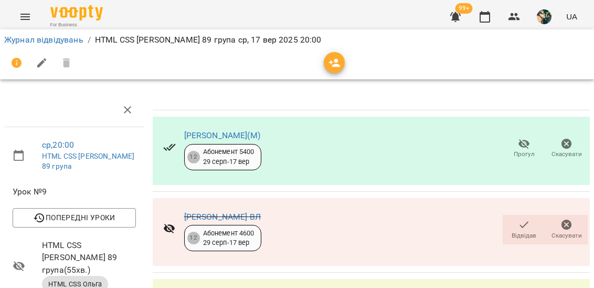 This screenshot has height=288, width=594. Describe the element at coordinates (58, 144) in the screenshot. I see `a: ср , 20:00` at that location.